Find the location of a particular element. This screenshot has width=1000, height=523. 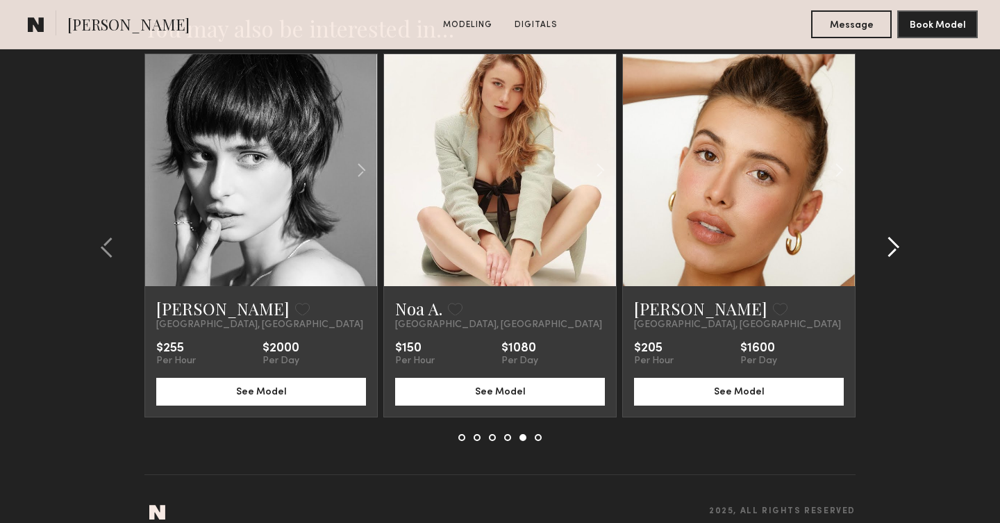

a: Noa A. is located at coordinates (419, 308).